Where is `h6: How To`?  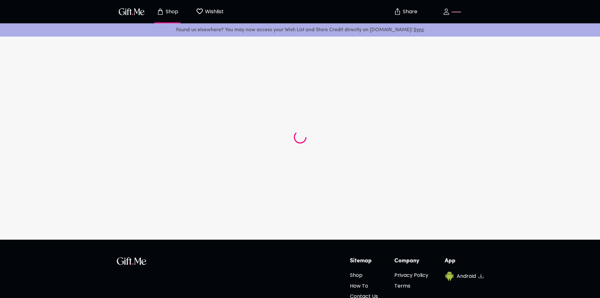
h6: How To is located at coordinates (364, 285).